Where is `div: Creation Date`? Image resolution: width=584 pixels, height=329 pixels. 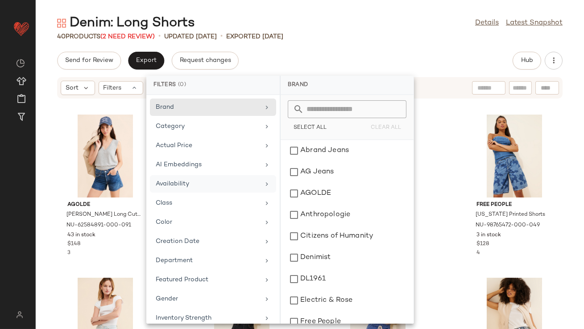
div: Creation Date is located at coordinates (208, 241).